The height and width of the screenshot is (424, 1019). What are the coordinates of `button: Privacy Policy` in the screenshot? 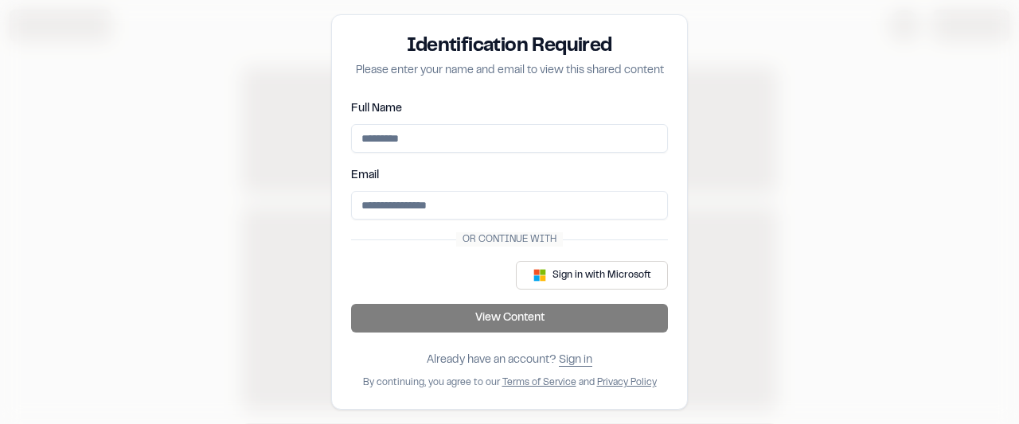 It's located at (627, 383).